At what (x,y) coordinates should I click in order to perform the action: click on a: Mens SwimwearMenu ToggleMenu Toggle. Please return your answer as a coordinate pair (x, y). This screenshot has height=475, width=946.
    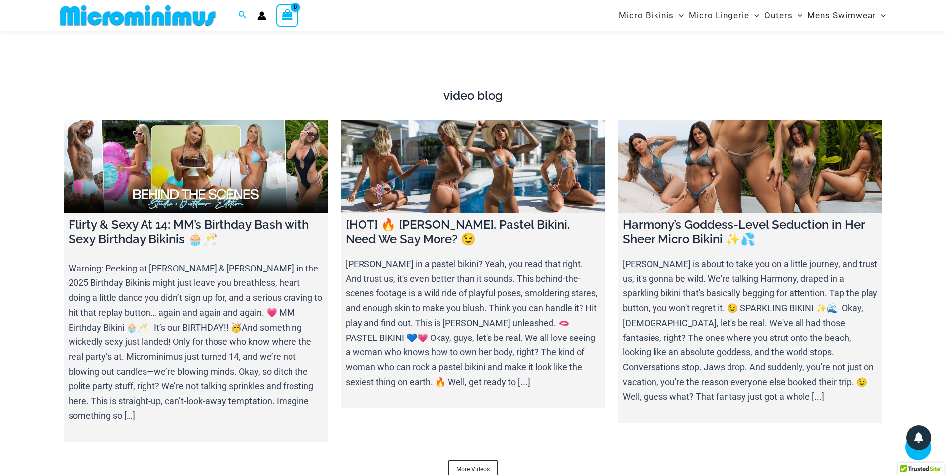
    Looking at the image, I should click on (847, 15).